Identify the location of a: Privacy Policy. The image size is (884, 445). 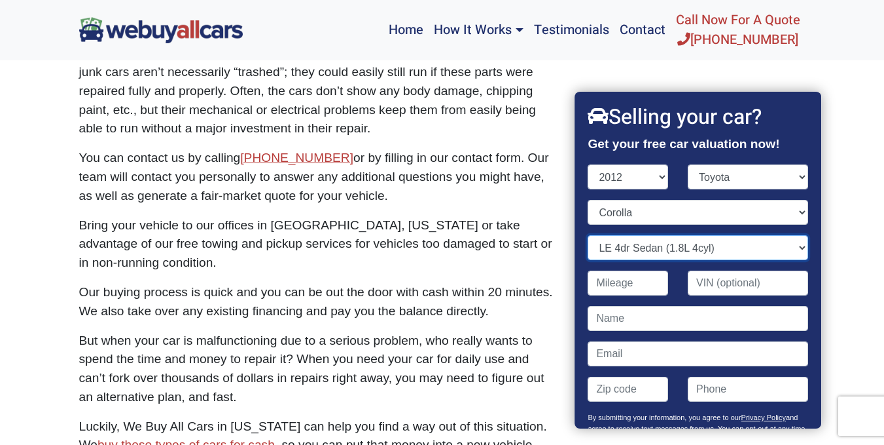
(764, 417).